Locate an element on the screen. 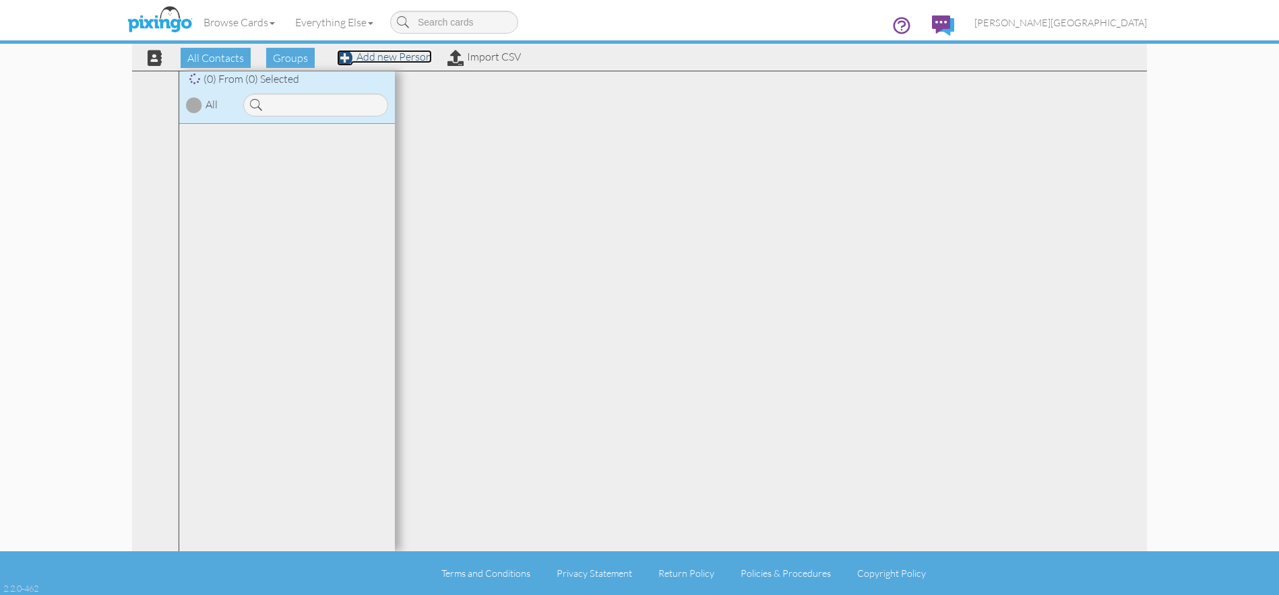 The height and width of the screenshot is (595, 1279). div: All is located at coordinates (212, 104).